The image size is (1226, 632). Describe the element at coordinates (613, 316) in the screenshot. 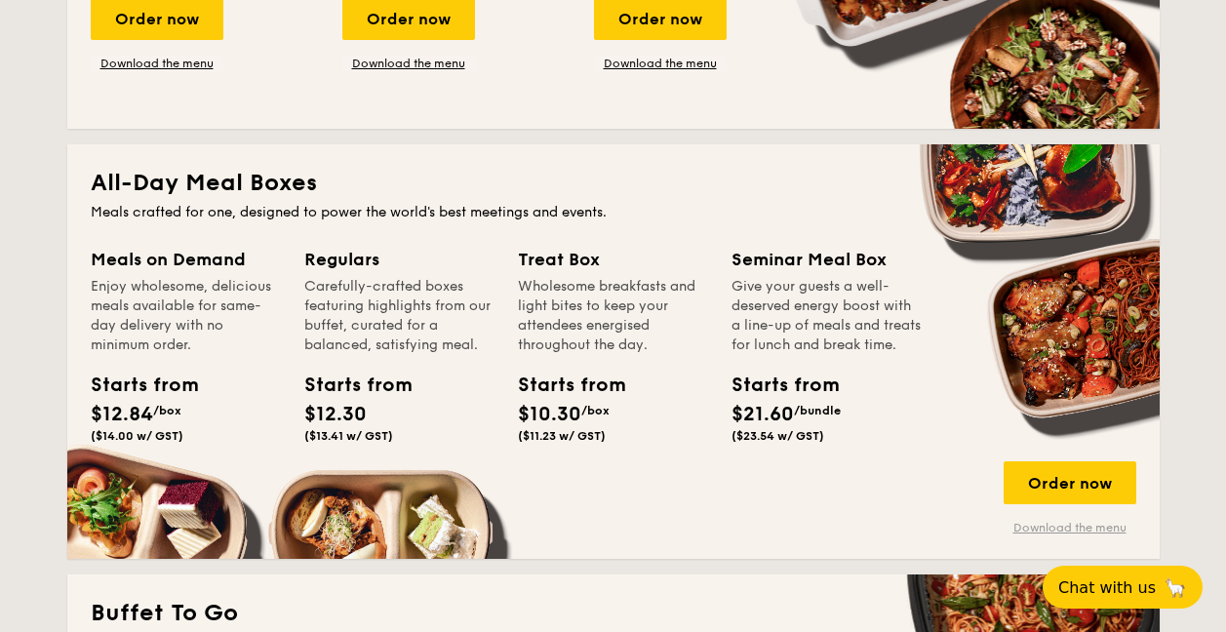

I see `div: Wholesome breakfasts and light bites to keep your attendees energised throughout the day.` at that location.